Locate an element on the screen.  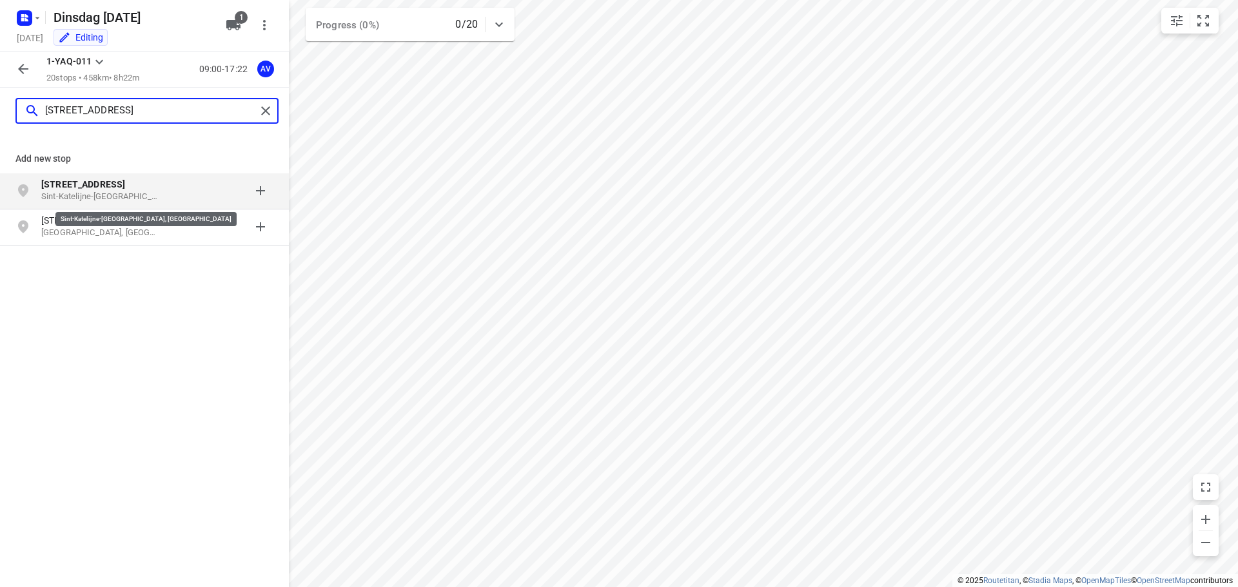
p: 1-YAQ-011 is located at coordinates (69, 61).